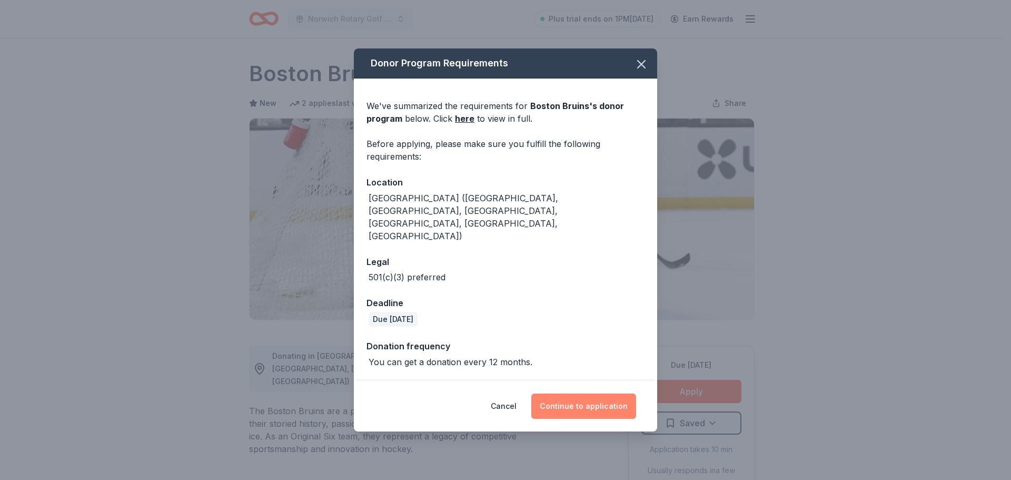 The height and width of the screenshot is (480, 1011). What do you see at coordinates (505, 182) in the screenshot?
I see `div: Location` at bounding box center [505, 182].